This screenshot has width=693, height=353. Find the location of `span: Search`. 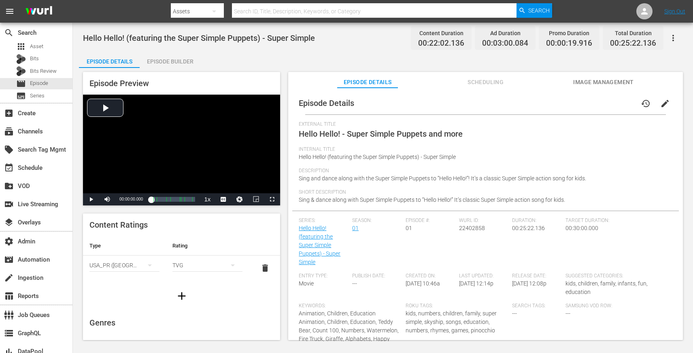

span: Search is located at coordinates (539, 11).